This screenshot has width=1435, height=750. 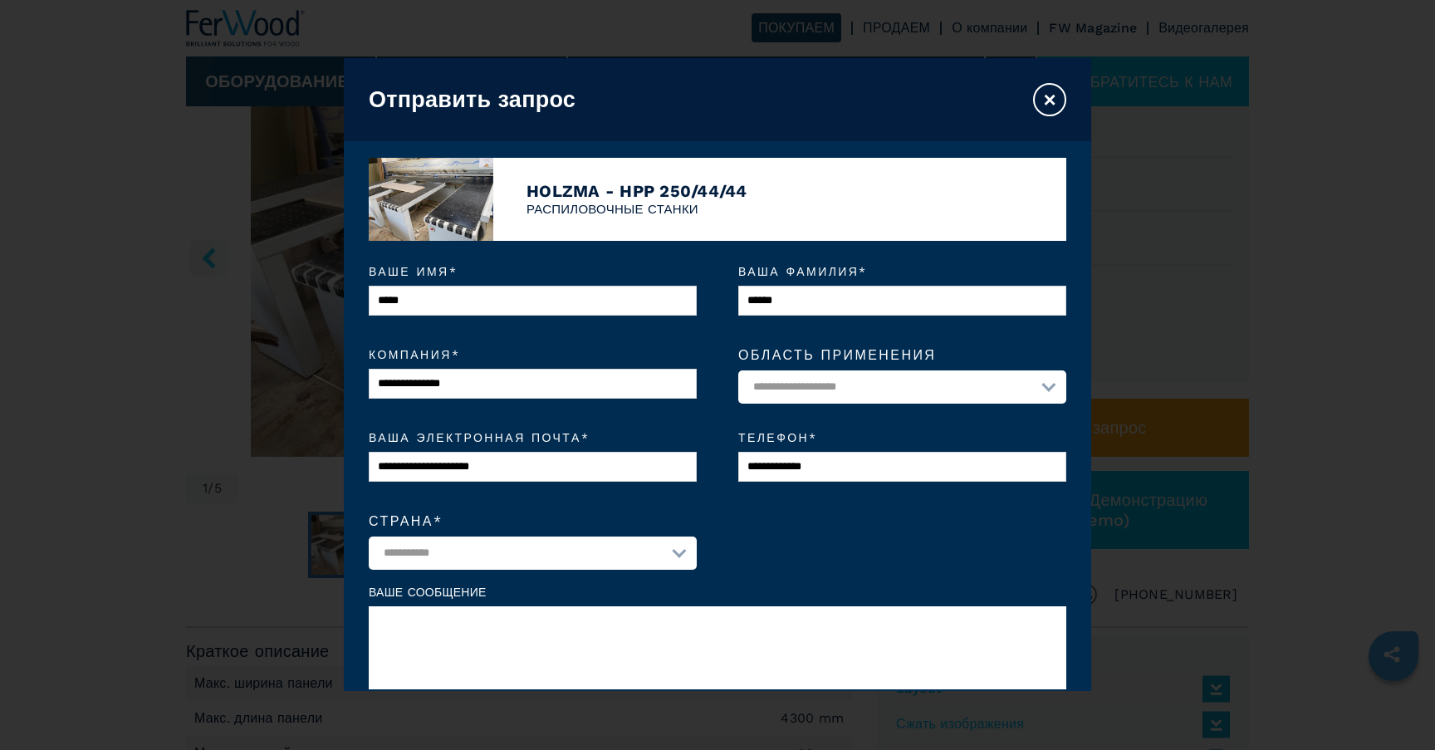 I want to click on h4: HOLZMA - HPP 250/44/44, so click(x=637, y=191).